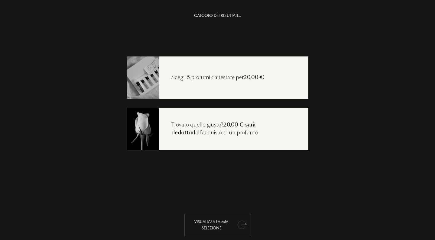 The height and width of the screenshot is (240, 435). Describe the element at coordinates (254, 77) in the screenshot. I see `span: 20,00 €` at that location.